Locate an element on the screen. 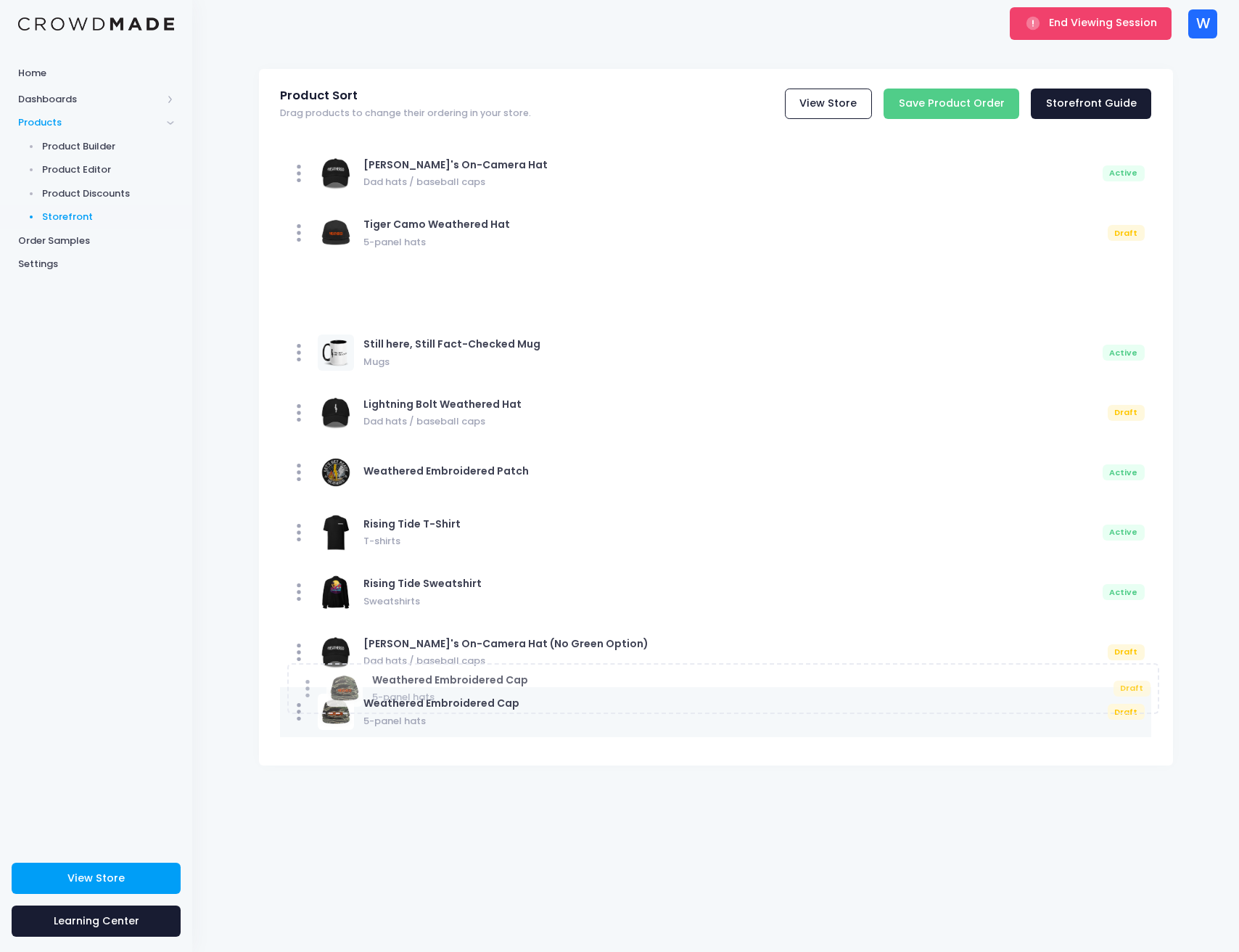 The height and width of the screenshot is (952, 1239). span: Storefront is located at coordinates (108, 217).